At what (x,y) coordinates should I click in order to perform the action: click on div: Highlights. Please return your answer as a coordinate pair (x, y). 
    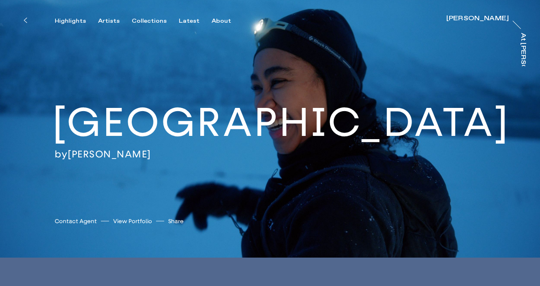
    Looking at the image, I should click on (70, 21).